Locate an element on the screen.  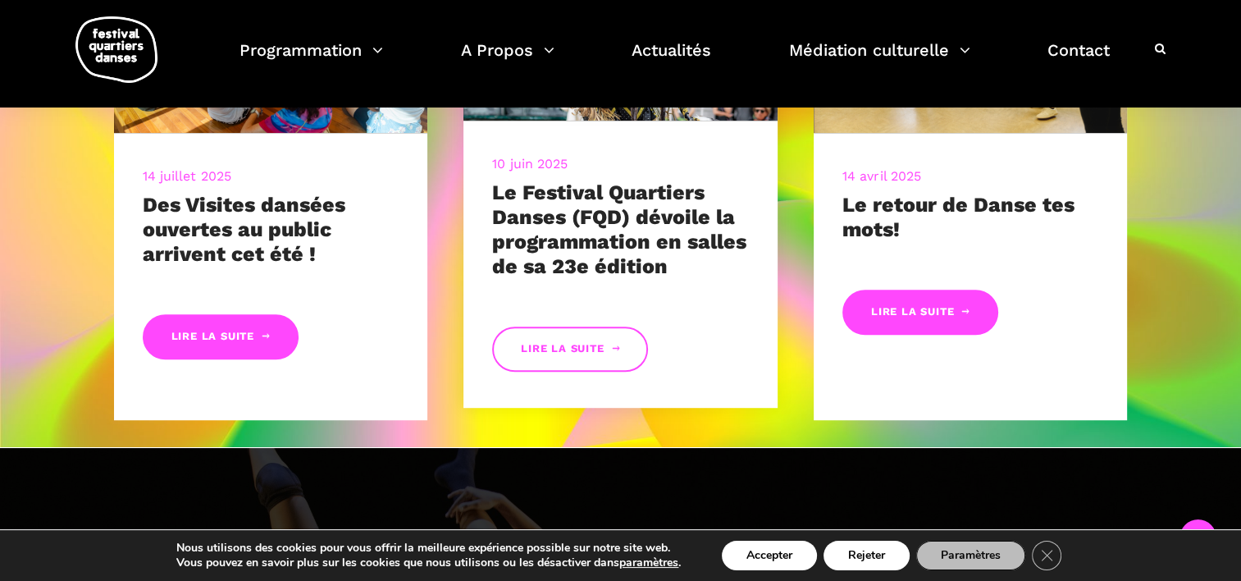
a: Contact is located at coordinates (1079, 60).